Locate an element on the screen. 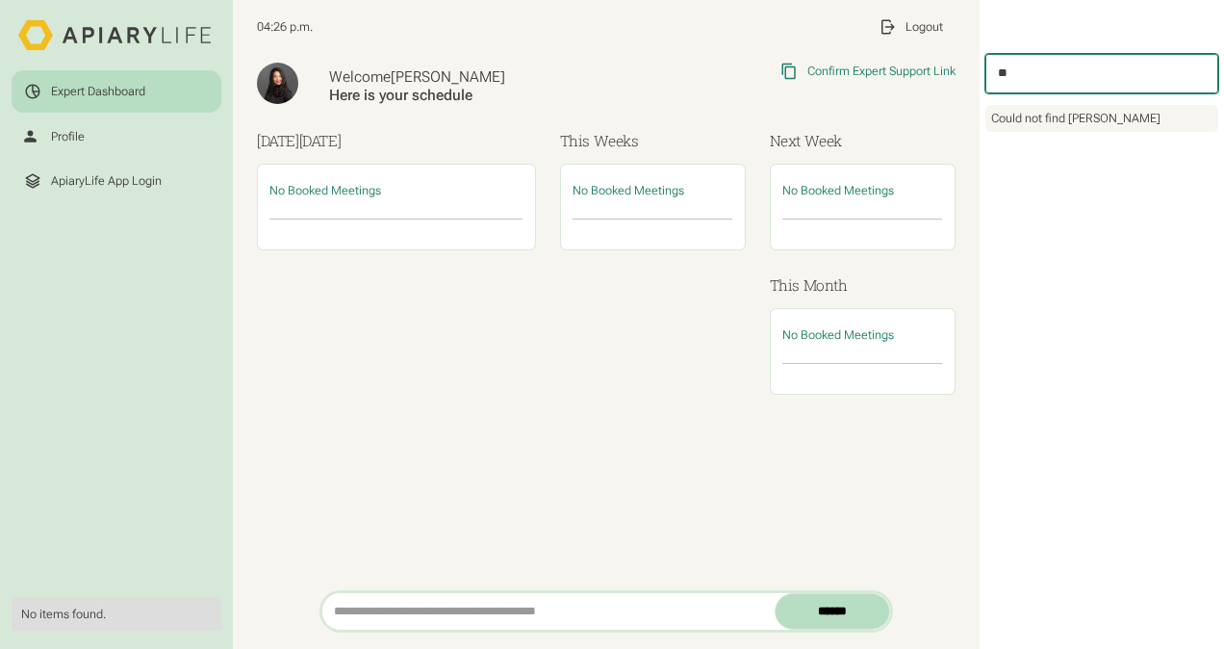  div: Logout is located at coordinates (924, 27).